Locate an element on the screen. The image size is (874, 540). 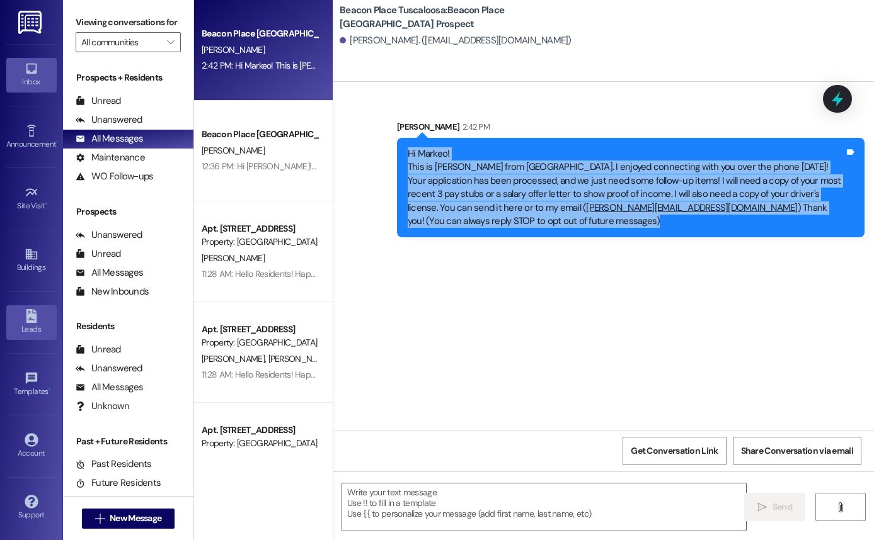
div: WO Follow-ups is located at coordinates (114, 176).